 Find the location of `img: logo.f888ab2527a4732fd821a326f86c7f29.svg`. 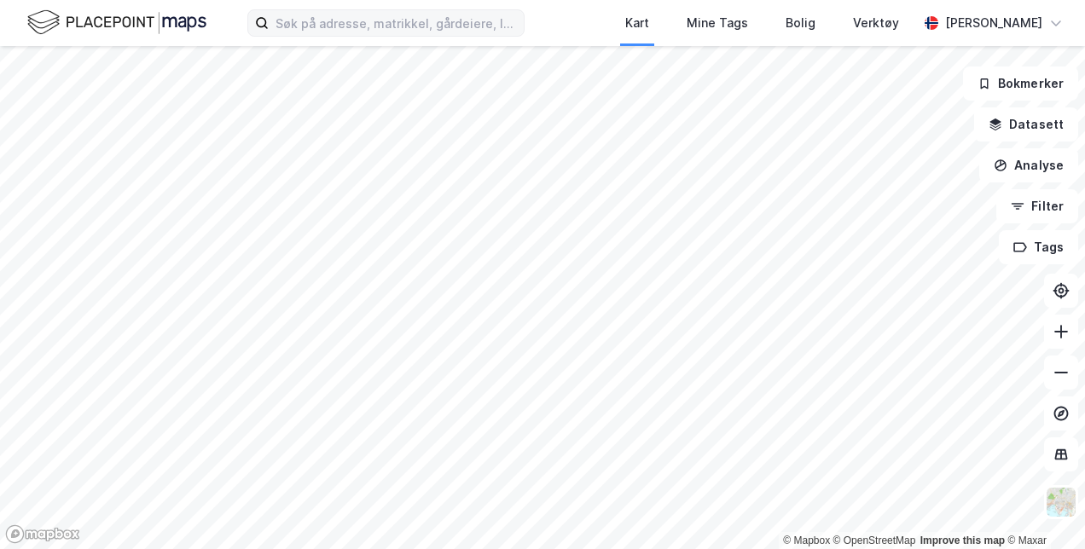

img: logo.f888ab2527a4732fd821a326f86c7f29.svg is located at coordinates (117, 22).